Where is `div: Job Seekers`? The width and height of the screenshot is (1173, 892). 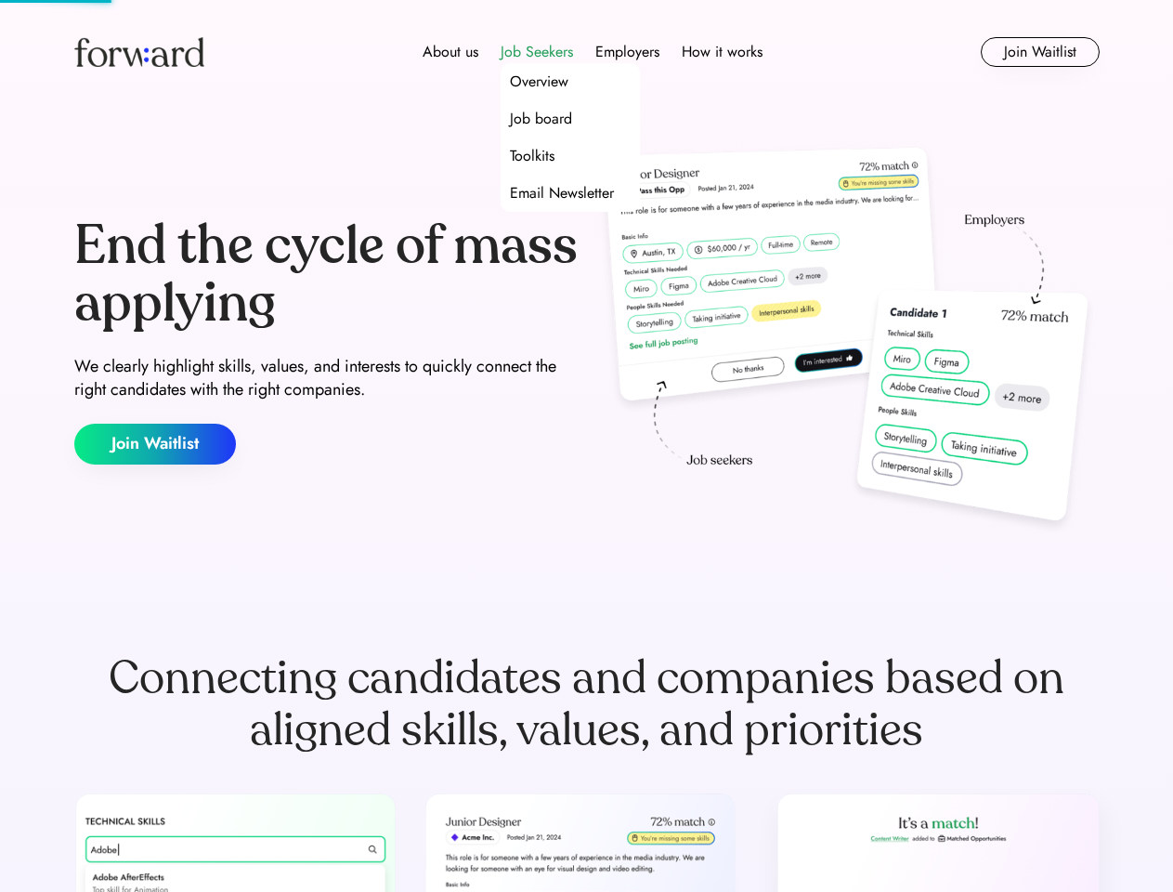 div: Job Seekers is located at coordinates (537, 52).